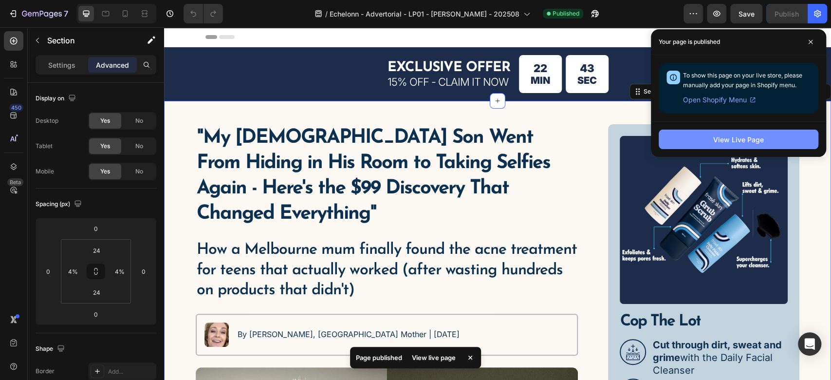  I want to click on div: Undo/Redo, so click(203, 14).